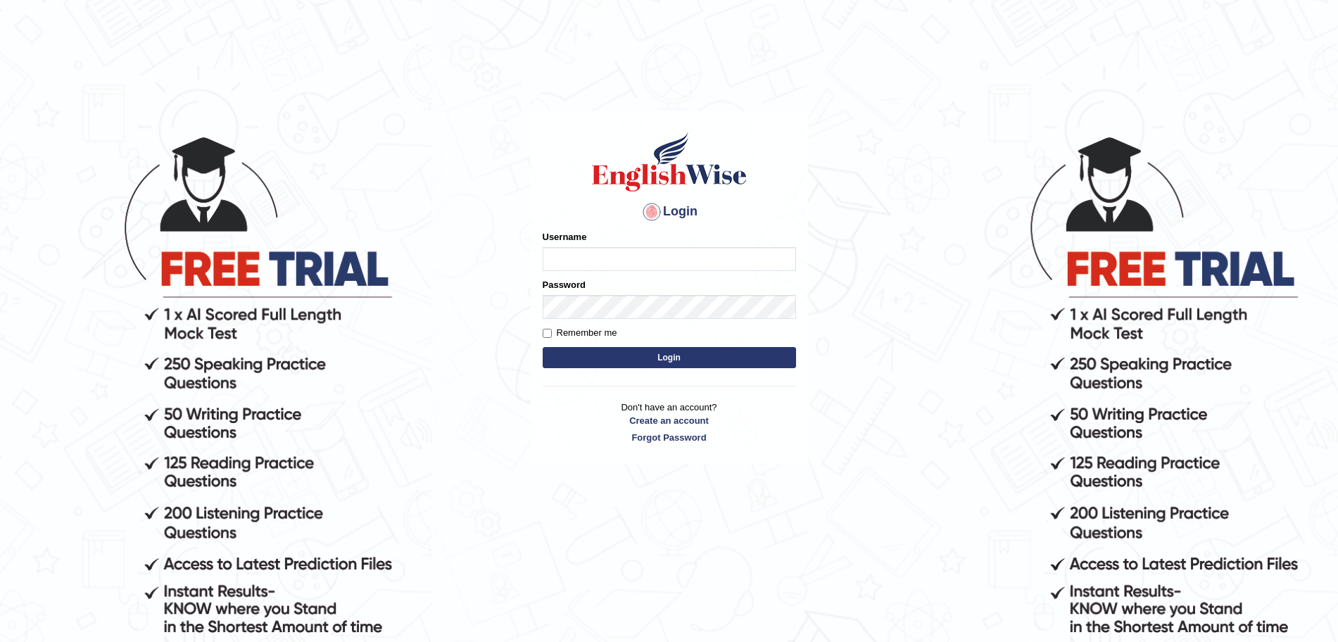 Image resolution: width=1338 pixels, height=642 pixels. I want to click on a: Forgot Password, so click(669, 437).